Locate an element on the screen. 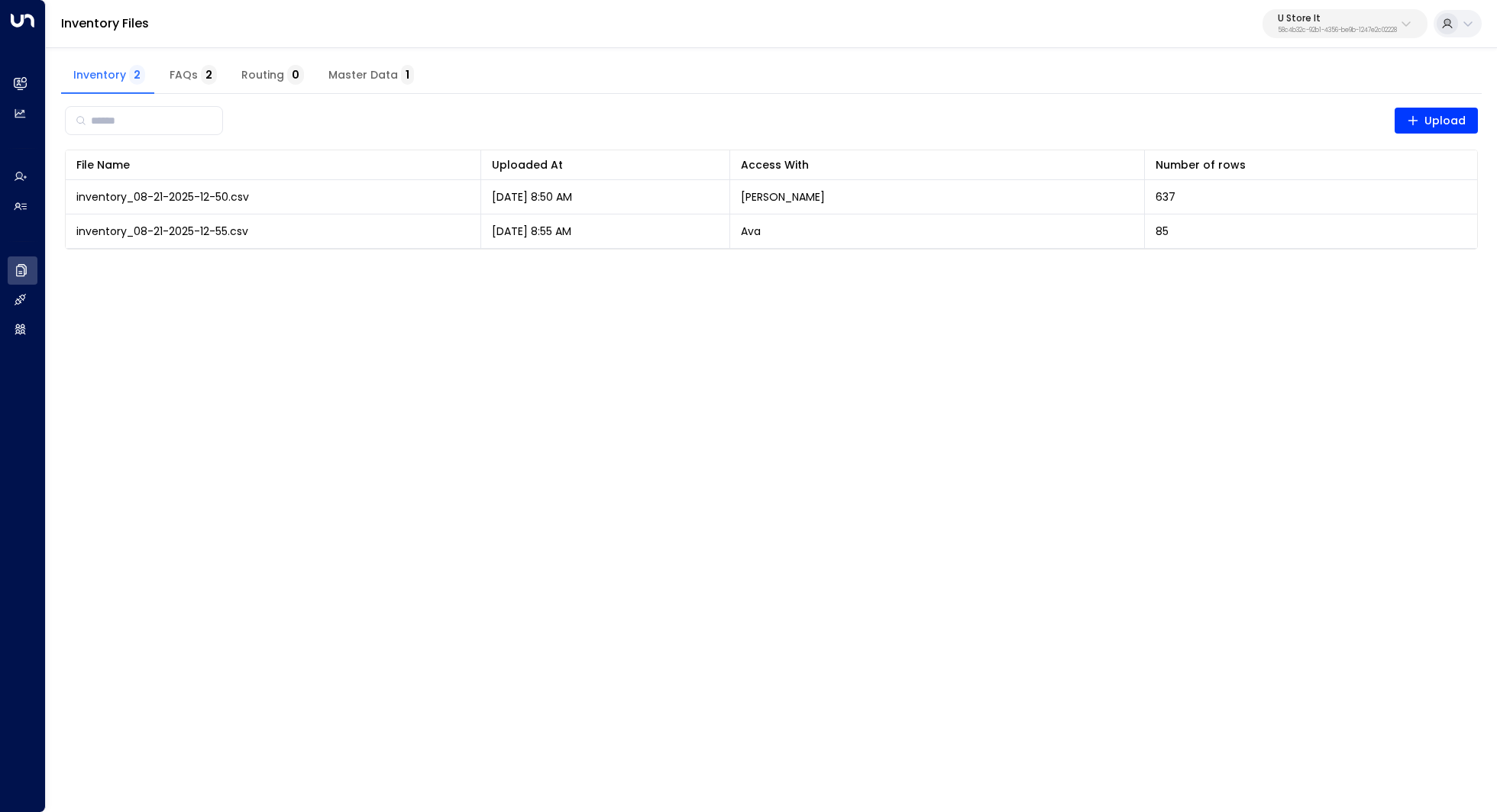 This screenshot has height=812, width=1497. span: 1 is located at coordinates (407, 75).